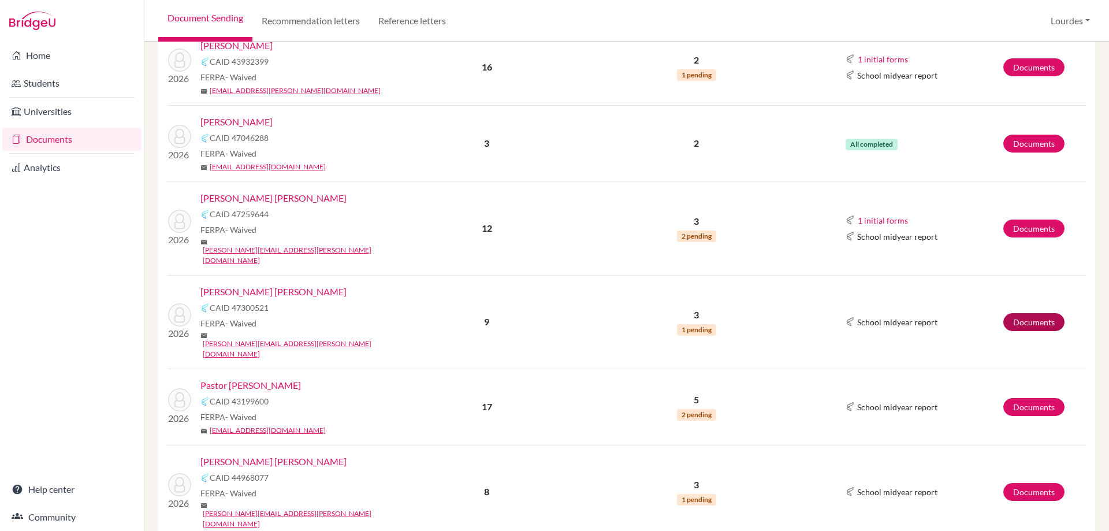 The height and width of the screenshot is (531, 1109). I want to click on span: CAID 43199600, so click(239, 401).